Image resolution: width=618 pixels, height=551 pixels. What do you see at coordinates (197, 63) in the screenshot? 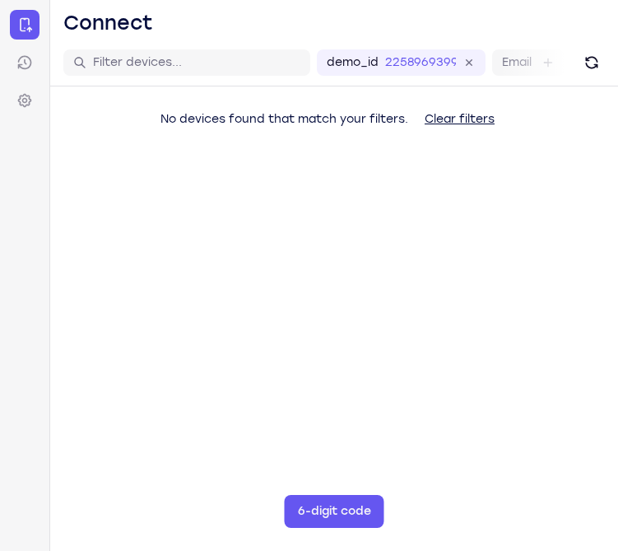
I see `input: Filter devices...` at bounding box center [197, 63].